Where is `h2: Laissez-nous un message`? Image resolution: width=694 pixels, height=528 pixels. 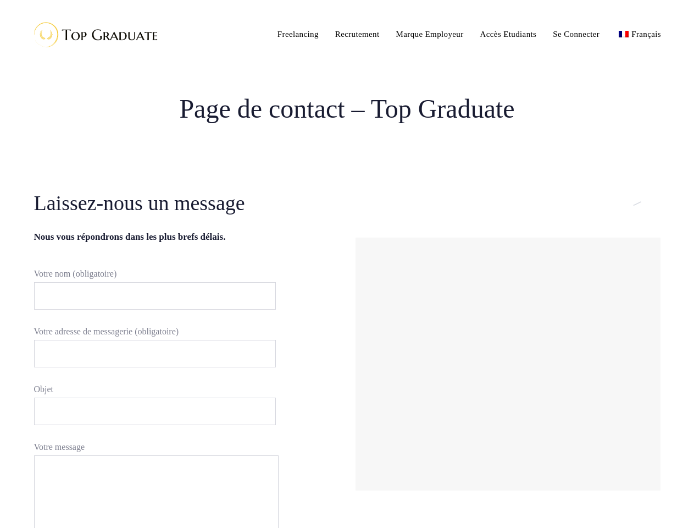 h2: Laissez-nous un message is located at coordinates (186, 203).